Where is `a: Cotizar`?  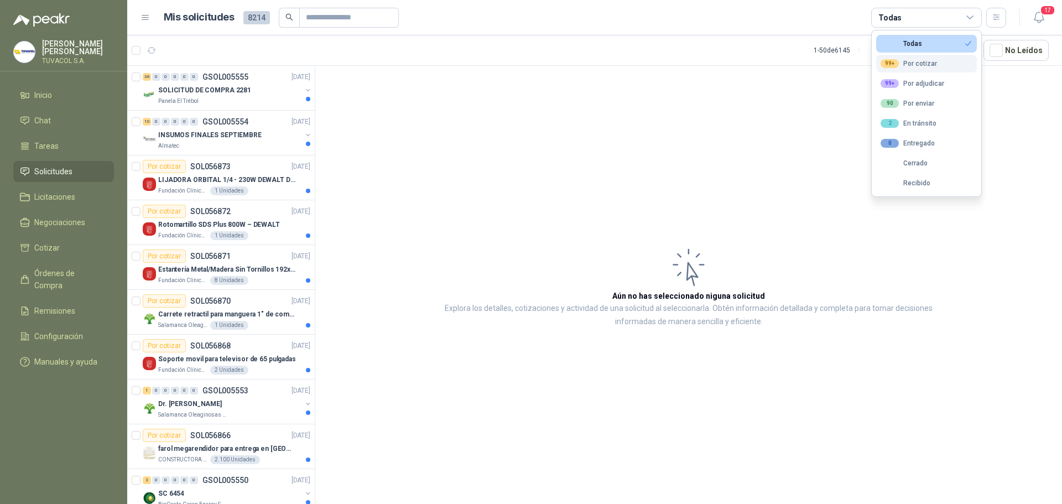 a: Cotizar is located at coordinates (64, 248).